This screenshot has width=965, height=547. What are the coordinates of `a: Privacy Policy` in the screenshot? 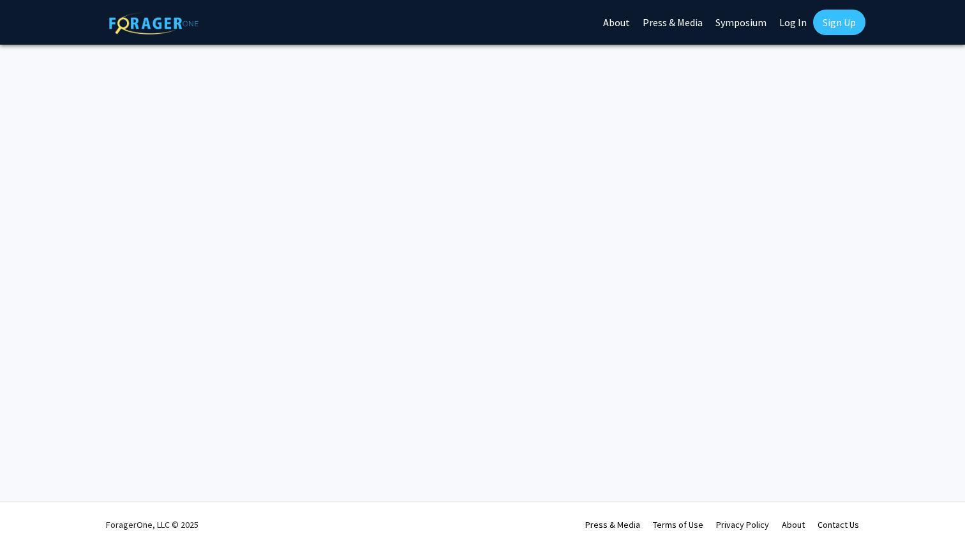 It's located at (742, 524).